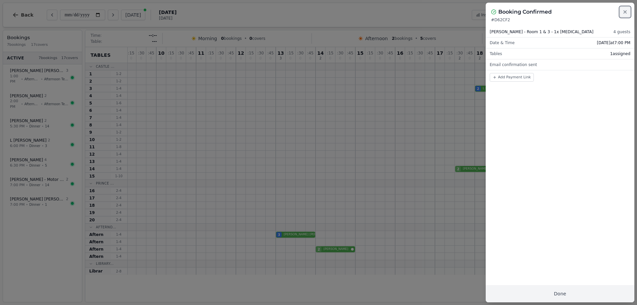  What do you see at coordinates (560, 294) in the screenshot?
I see `button: Done` at bounding box center [560, 294].